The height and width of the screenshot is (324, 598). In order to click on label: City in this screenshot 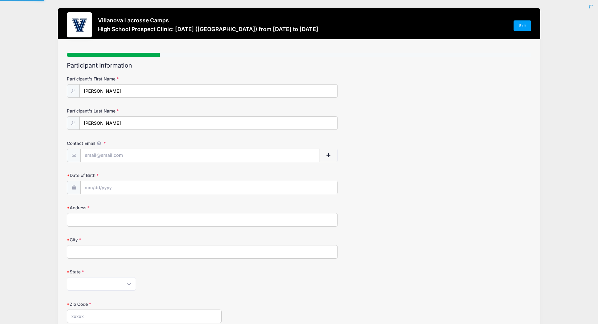, I will do `click(144, 239)`.